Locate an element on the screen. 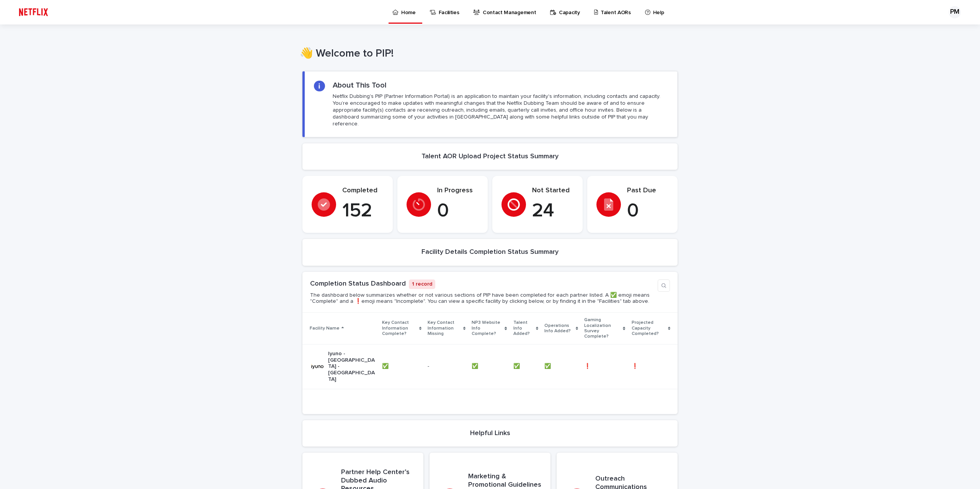 Image resolution: width=980 pixels, height=489 pixels. p: Talent Info Added? is located at coordinates (524, 328).